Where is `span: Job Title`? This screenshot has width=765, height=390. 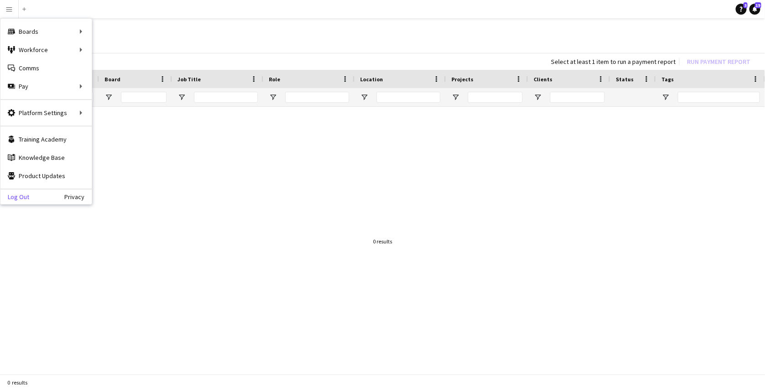
span: Job Title is located at coordinates (189, 79).